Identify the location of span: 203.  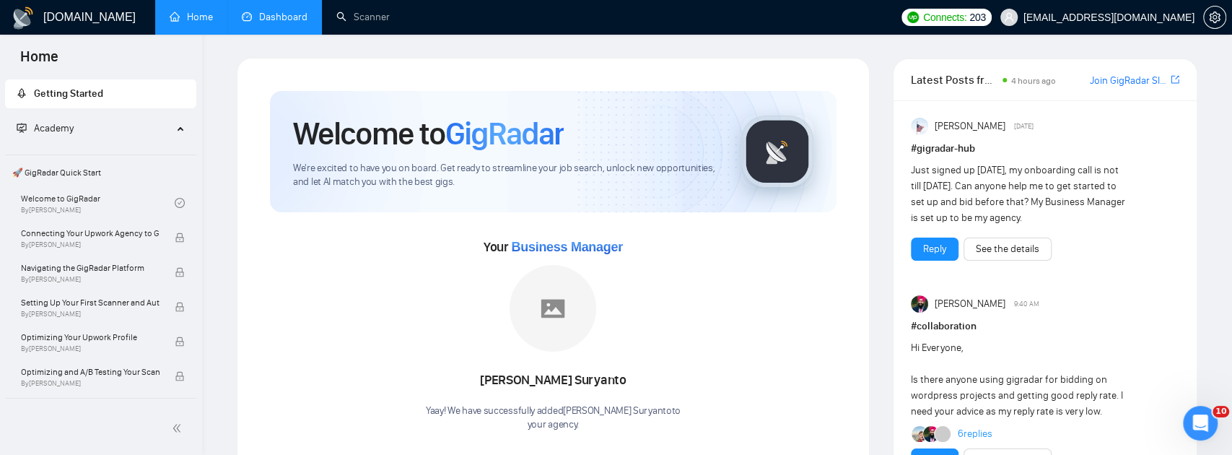
(977, 17).